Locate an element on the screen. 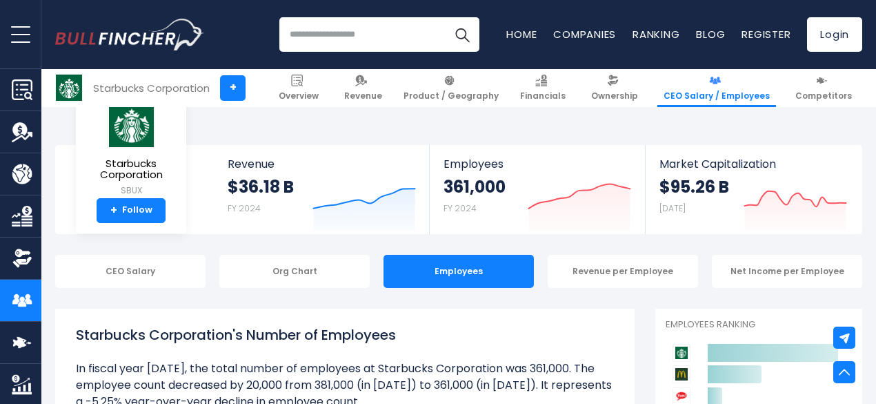  span: Employees is located at coordinates (537, 164).